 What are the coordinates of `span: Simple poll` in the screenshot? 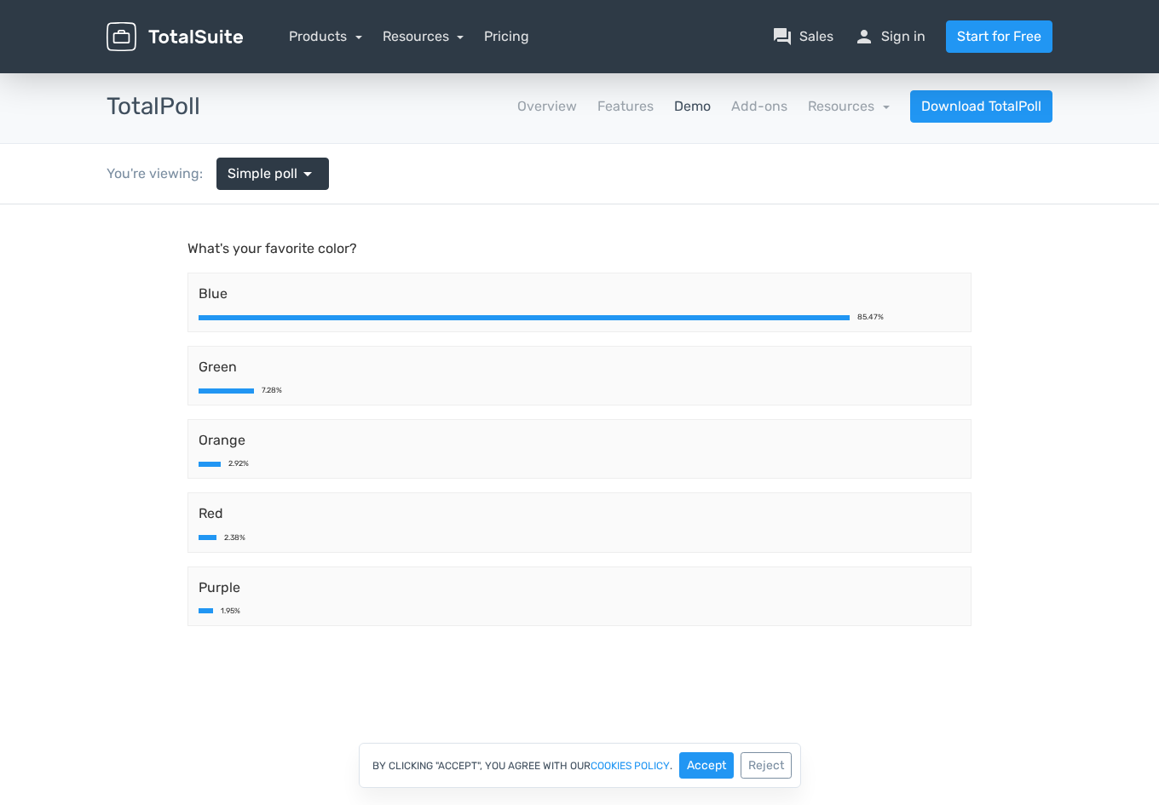 It's located at (263, 174).